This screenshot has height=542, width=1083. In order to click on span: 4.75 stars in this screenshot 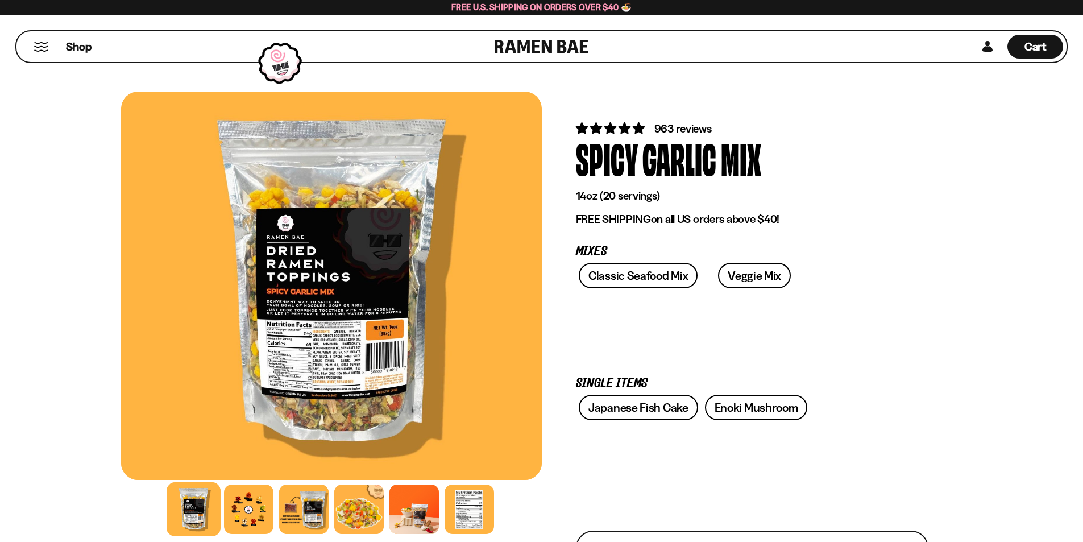, I will do `click(611, 128)`.